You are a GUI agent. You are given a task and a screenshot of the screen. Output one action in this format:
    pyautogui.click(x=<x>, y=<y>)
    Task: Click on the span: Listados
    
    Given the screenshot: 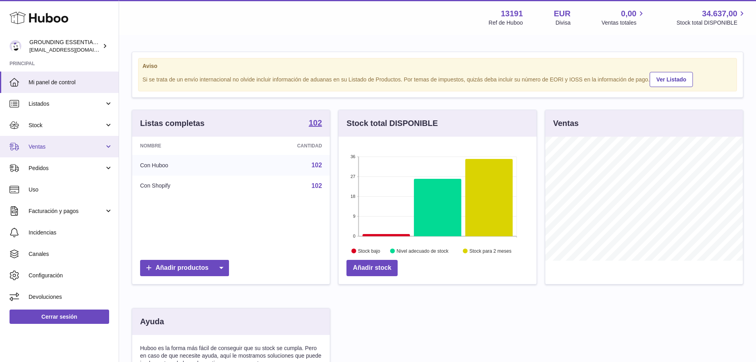 What is the action you would take?
    pyautogui.click(x=66, y=104)
    